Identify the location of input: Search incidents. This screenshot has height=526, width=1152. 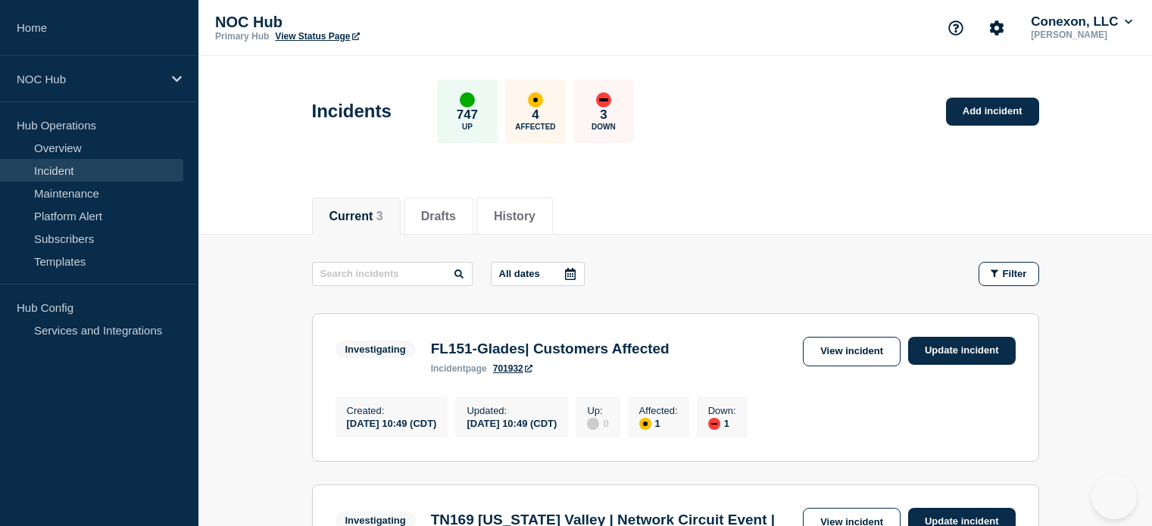
(392, 274).